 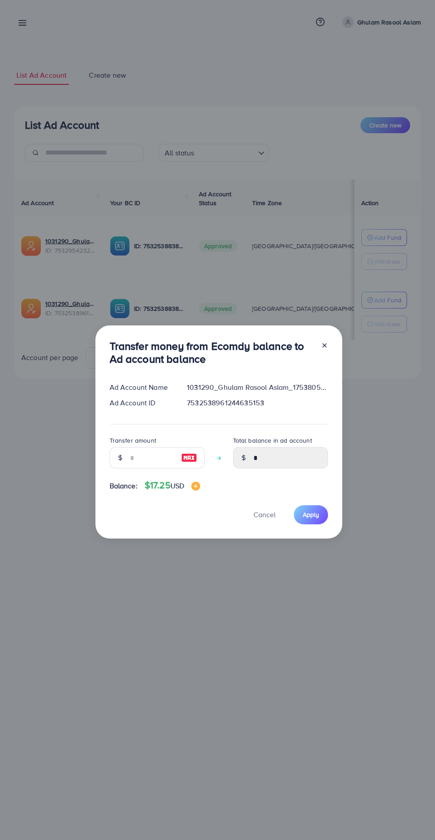 What do you see at coordinates (265, 514) in the screenshot?
I see `button: Cancel` at bounding box center [265, 514].